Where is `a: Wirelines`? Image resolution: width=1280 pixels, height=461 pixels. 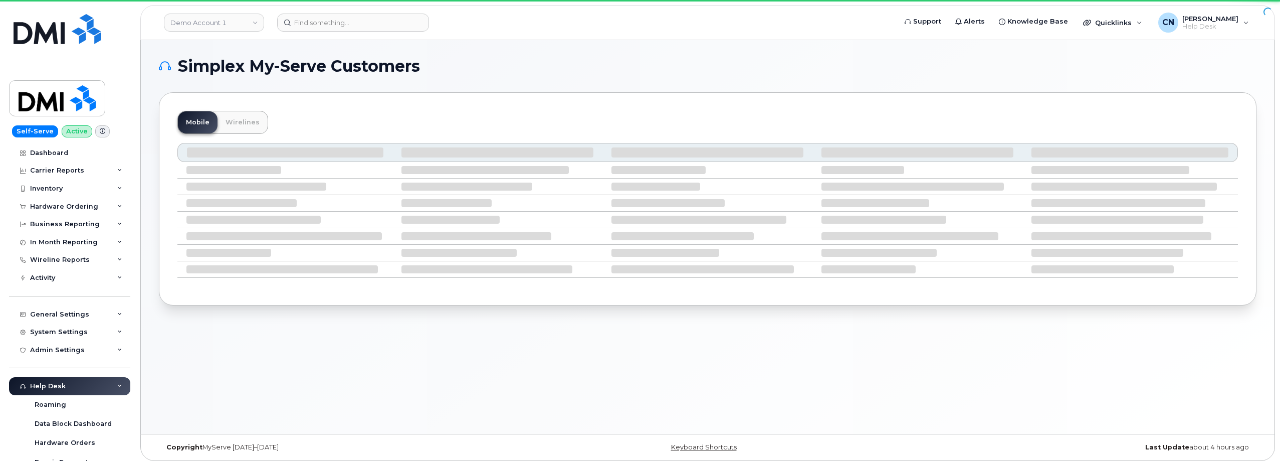
a: Wirelines is located at coordinates (243, 122).